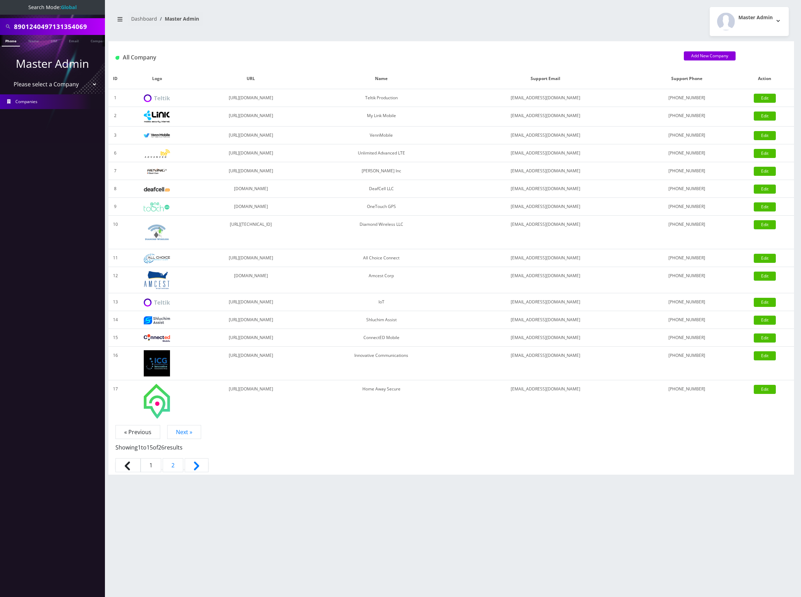 The image size is (801, 597). I want to click on td: 9, so click(115, 207).